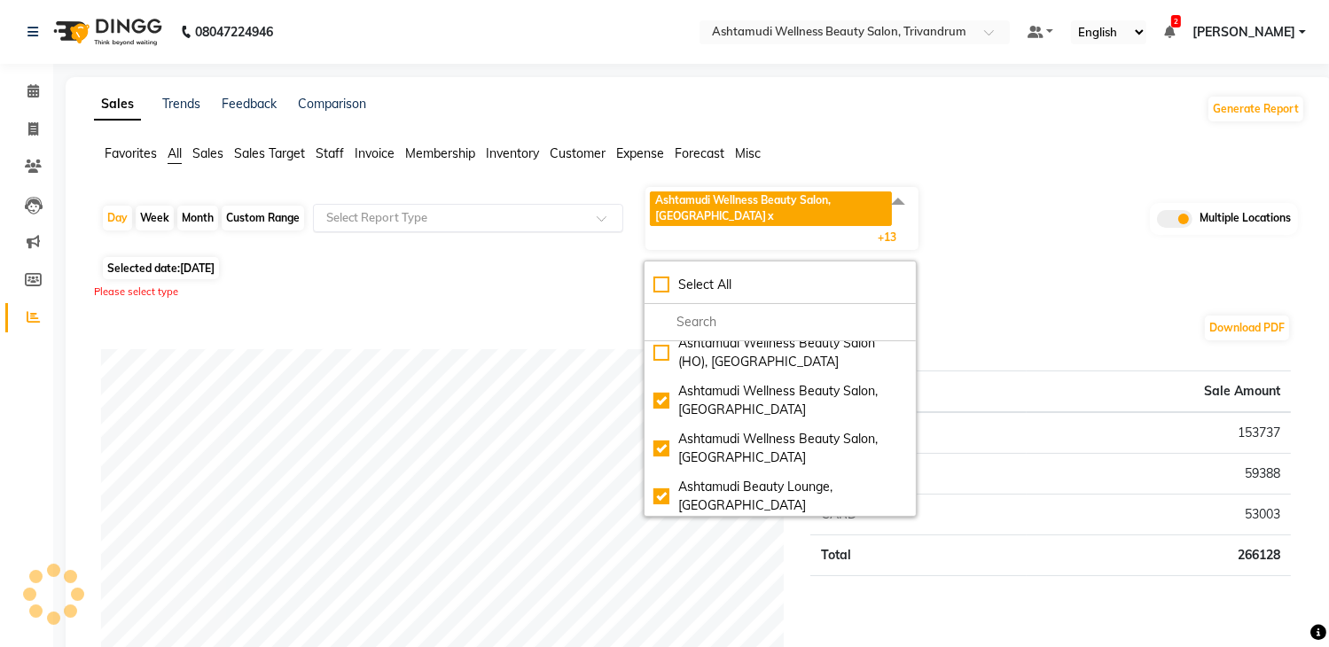 This screenshot has height=647, width=1329. What do you see at coordinates (699, 292) in the screenshot?
I see `div: Please select type` at bounding box center [699, 292].